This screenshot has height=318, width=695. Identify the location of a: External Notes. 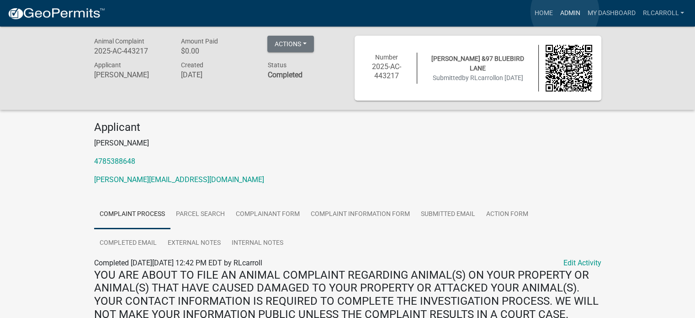
(194, 243).